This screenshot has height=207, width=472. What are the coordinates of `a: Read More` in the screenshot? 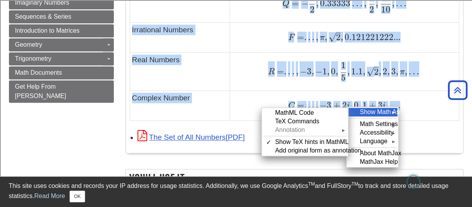 It's located at (49, 195).